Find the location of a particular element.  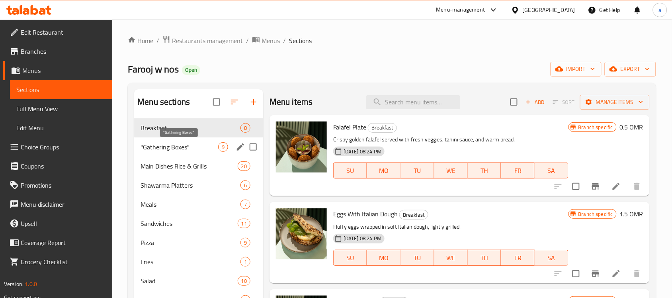

span: Open is located at coordinates (191, 70).